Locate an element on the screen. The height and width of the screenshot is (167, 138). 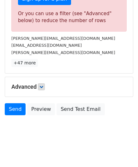
h5: Advanced is located at coordinates (69, 87).